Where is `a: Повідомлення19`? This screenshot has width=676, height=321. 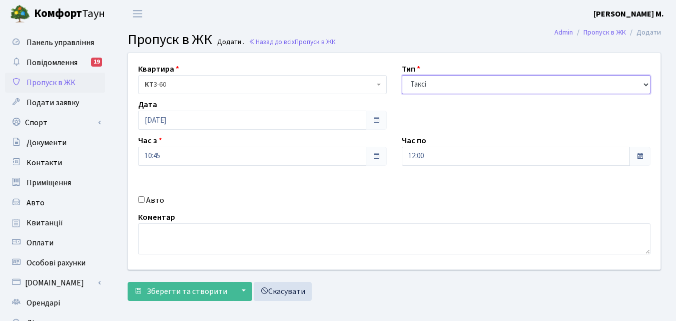
a: Повідомлення19 is located at coordinates (55, 63).